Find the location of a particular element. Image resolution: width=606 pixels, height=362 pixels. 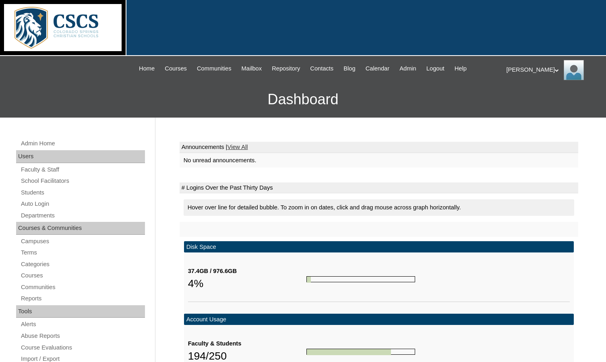

span: Courses is located at coordinates (175, 68).